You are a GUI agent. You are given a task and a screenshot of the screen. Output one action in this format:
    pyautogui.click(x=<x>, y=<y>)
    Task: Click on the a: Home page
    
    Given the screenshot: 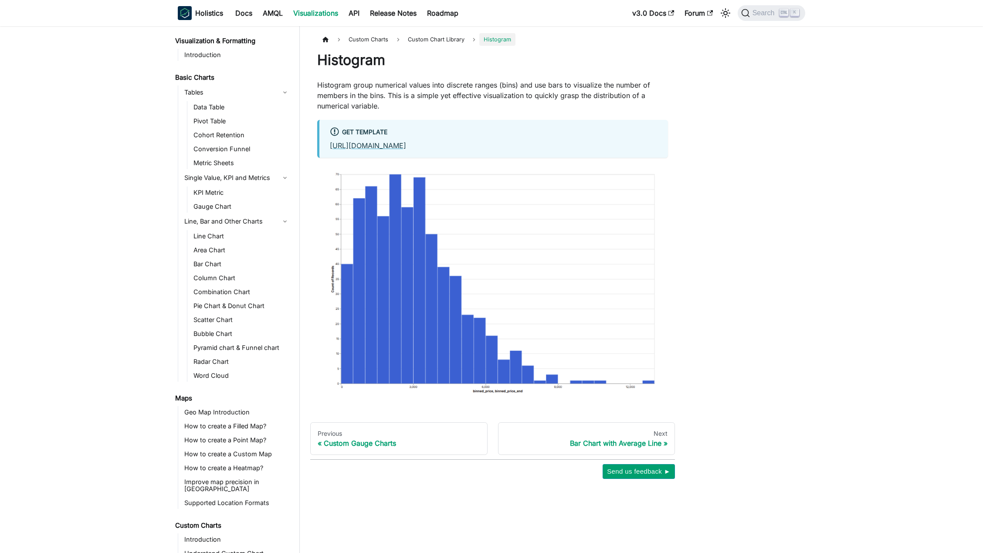 What is the action you would take?
    pyautogui.click(x=326, y=39)
    